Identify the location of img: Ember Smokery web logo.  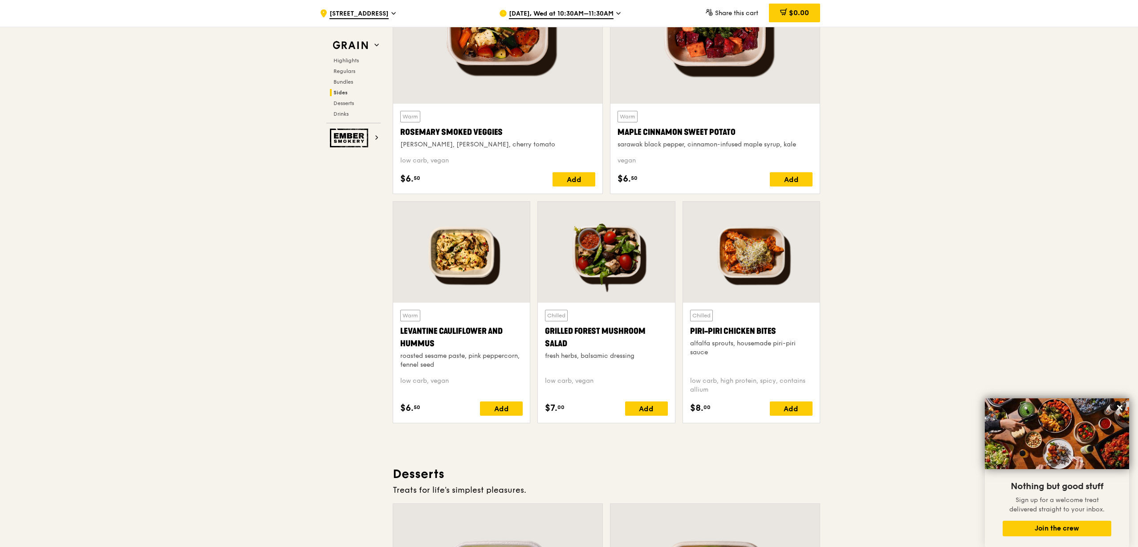
(350, 138).